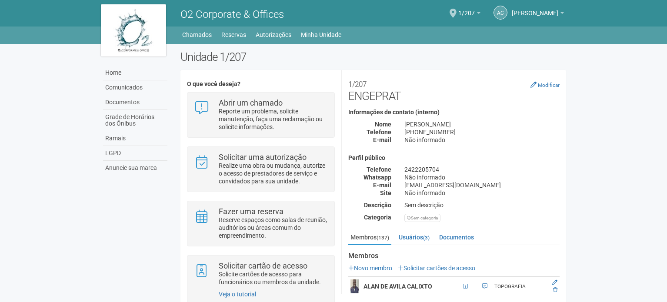  Describe the element at coordinates (383, 238) in the screenshot. I see `small: (137)` at that location.